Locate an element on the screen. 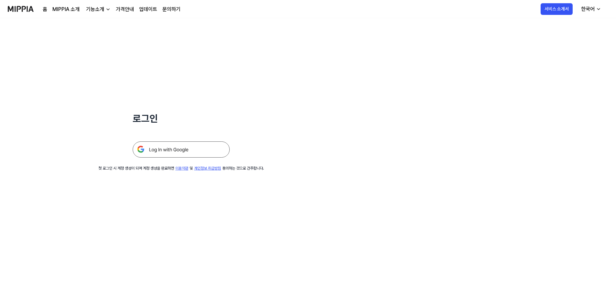 The width and height of the screenshot is (616, 299). a: 서비스 소개서 is located at coordinates (557, 9).